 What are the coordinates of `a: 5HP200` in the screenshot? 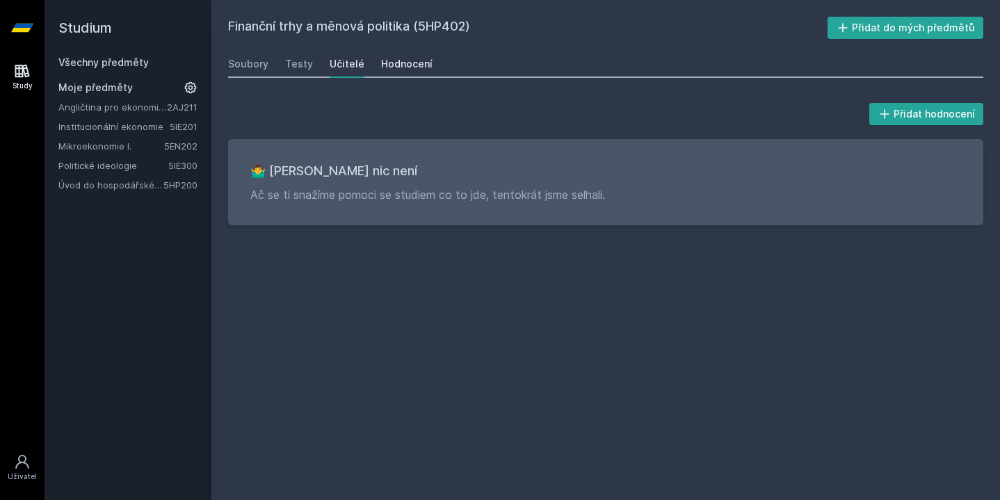 It's located at (180, 185).